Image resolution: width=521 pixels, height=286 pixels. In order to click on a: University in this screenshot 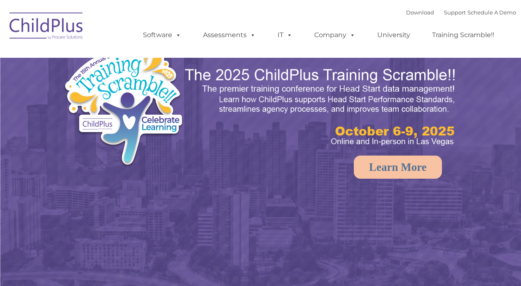, I will do `click(394, 35)`.